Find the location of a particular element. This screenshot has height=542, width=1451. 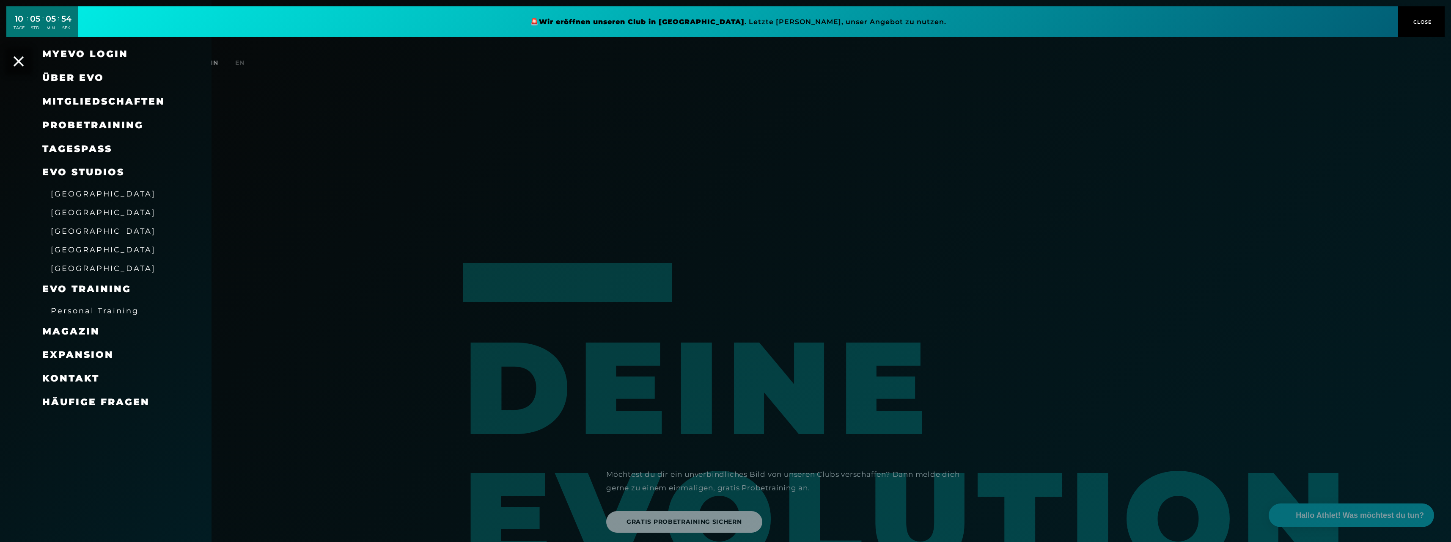

div: STD is located at coordinates (35, 28).